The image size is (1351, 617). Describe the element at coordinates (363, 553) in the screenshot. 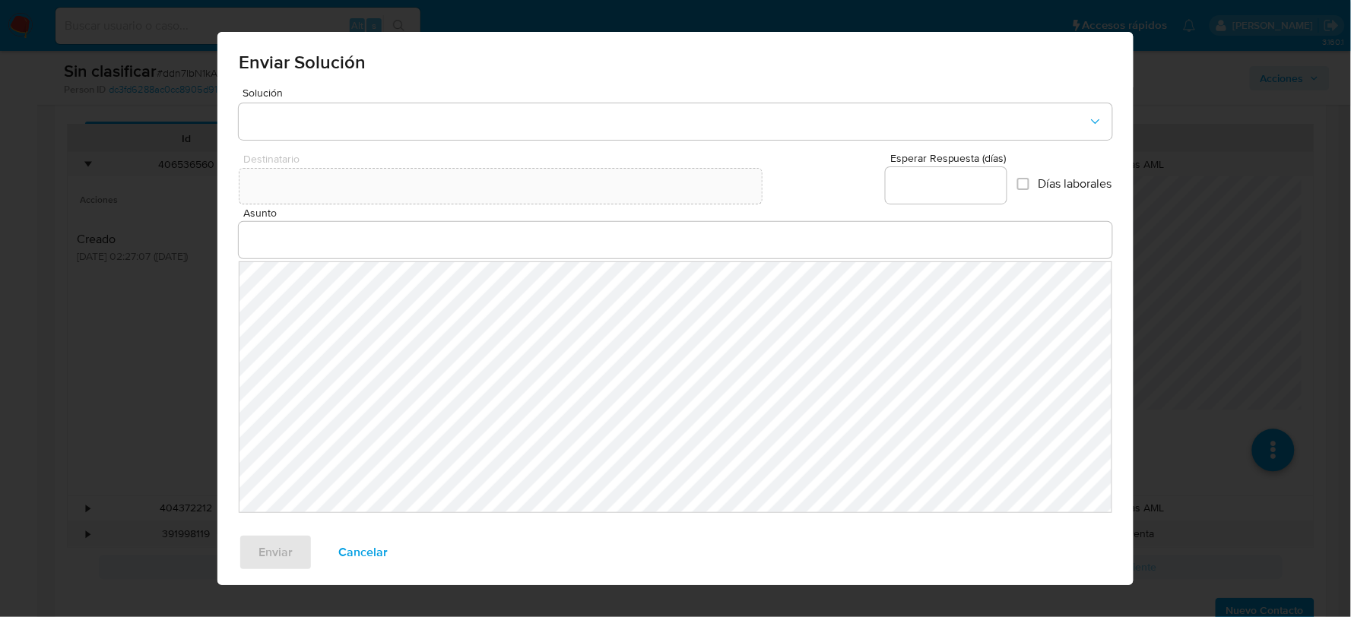

I see `button: Cancelar` at that location.